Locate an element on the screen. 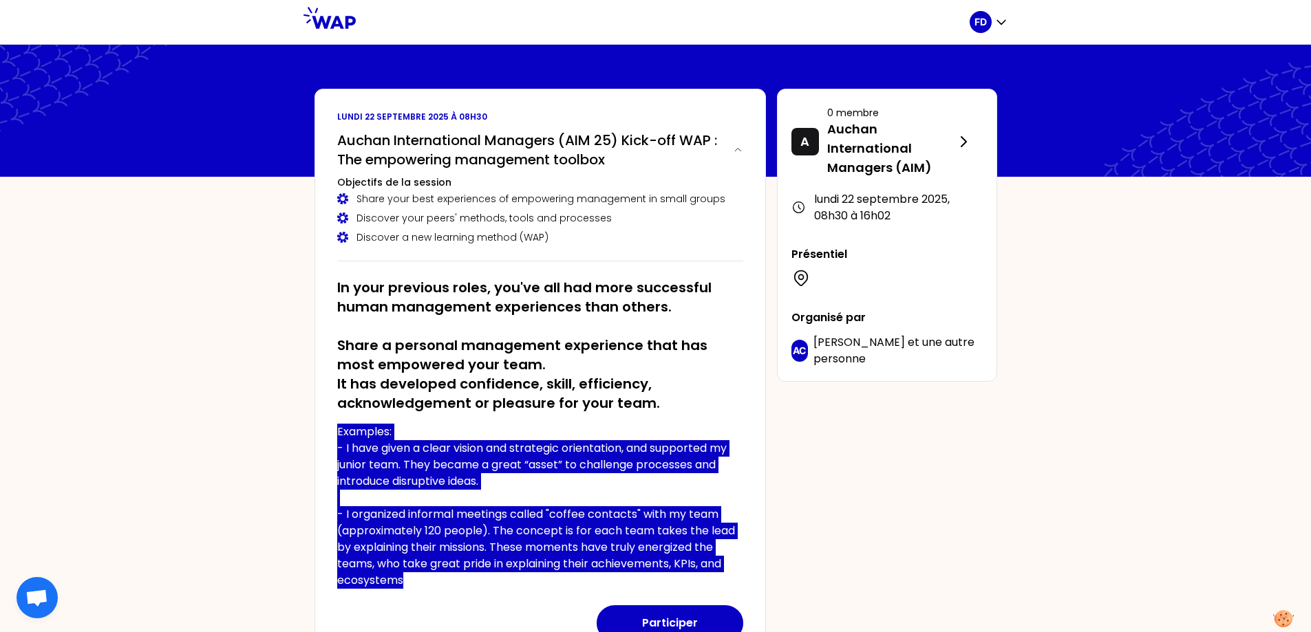 The height and width of the screenshot is (632, 1311). button: Auchan International Managers (AIM 25) Kick-off WAP : The empowering management toolbox is located at coordinates (540, 150).